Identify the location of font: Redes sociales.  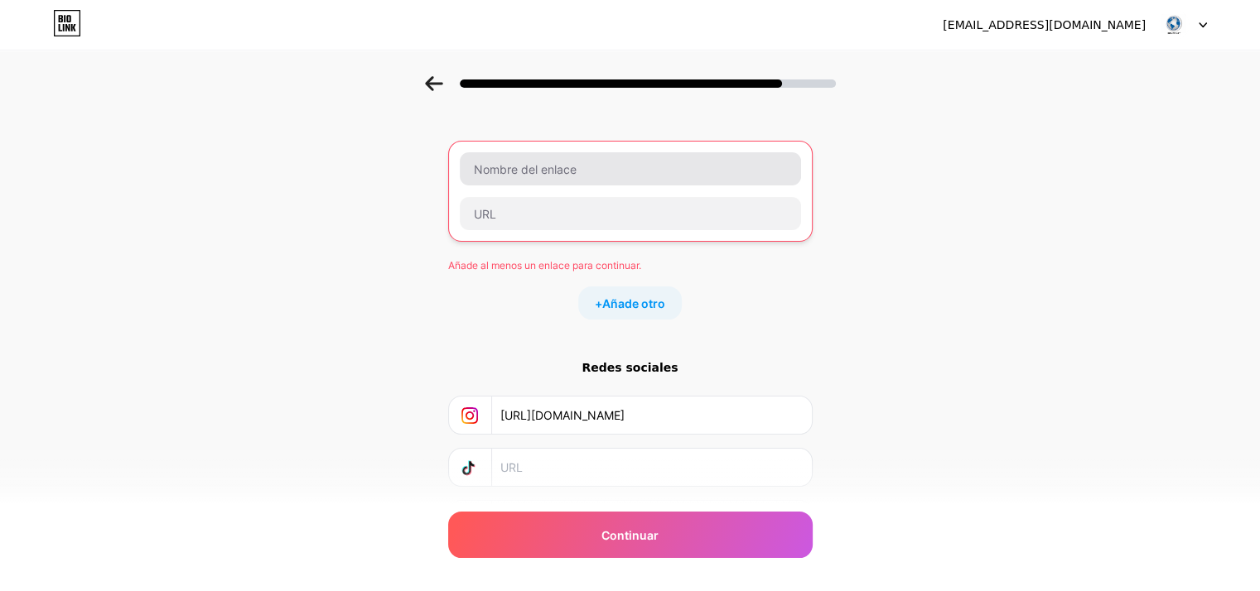
(629, 368).